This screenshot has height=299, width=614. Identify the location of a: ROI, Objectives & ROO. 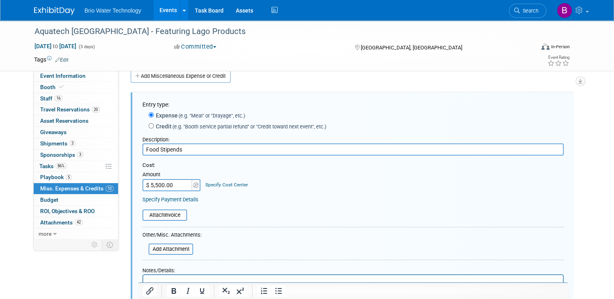
(76, 211).